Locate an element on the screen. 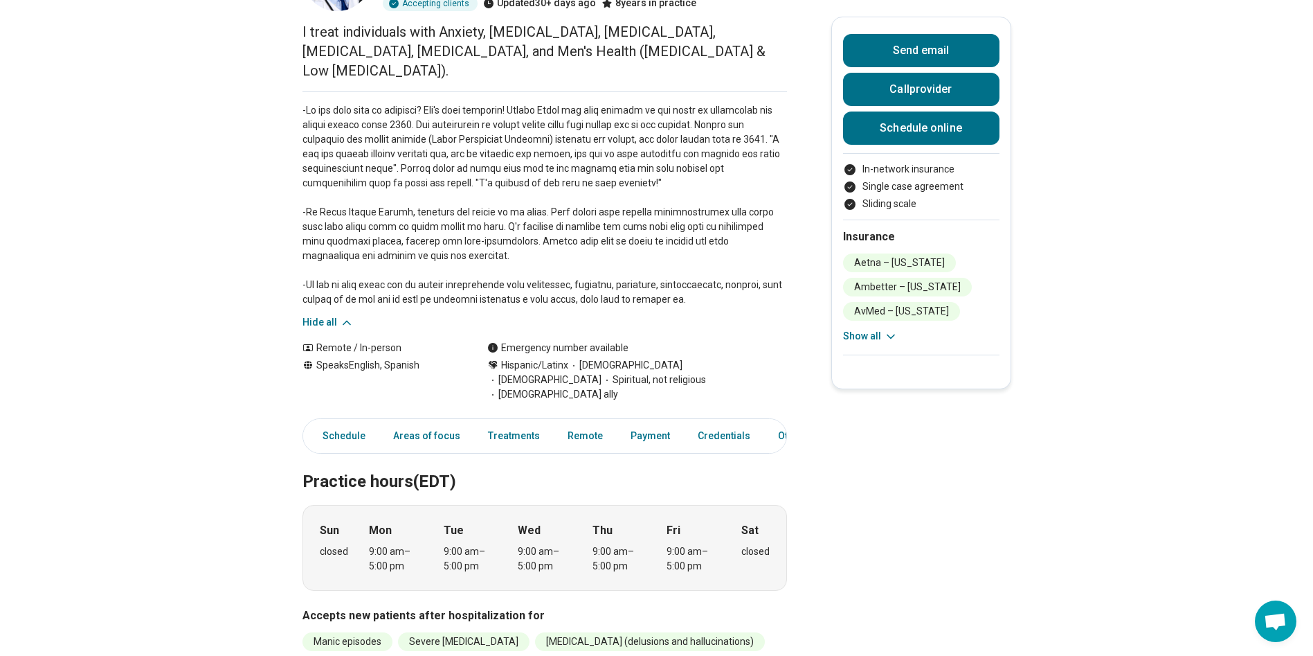  li: Single case agreement is located at coordinates (921, 186).